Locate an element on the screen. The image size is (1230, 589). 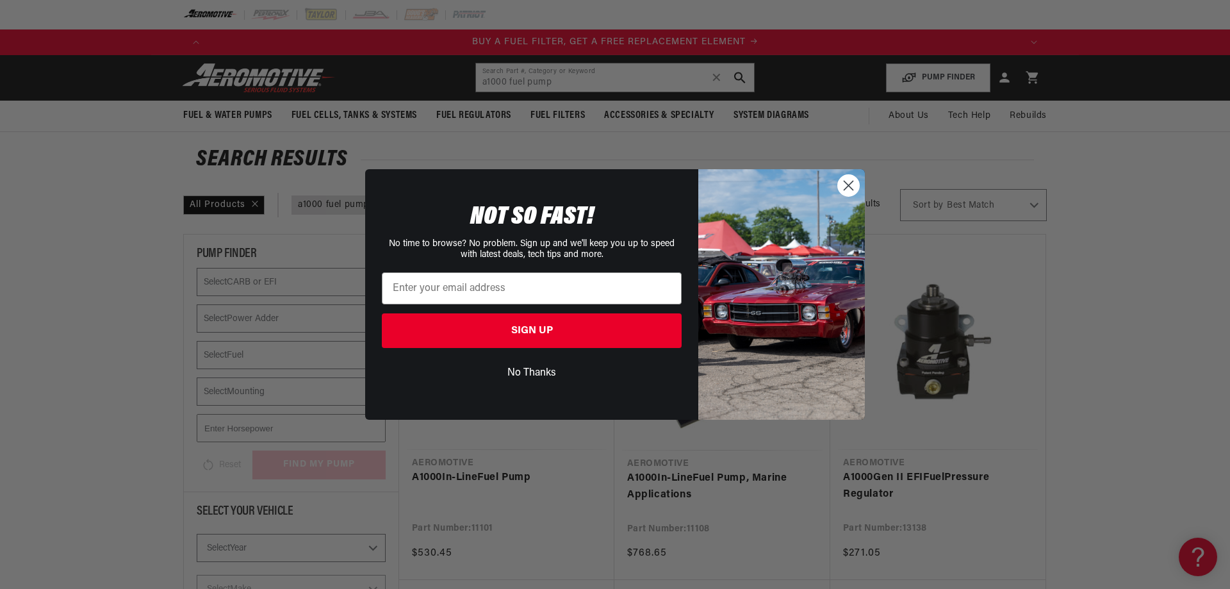
button: No Thanks is located at coordinates (532, 373).